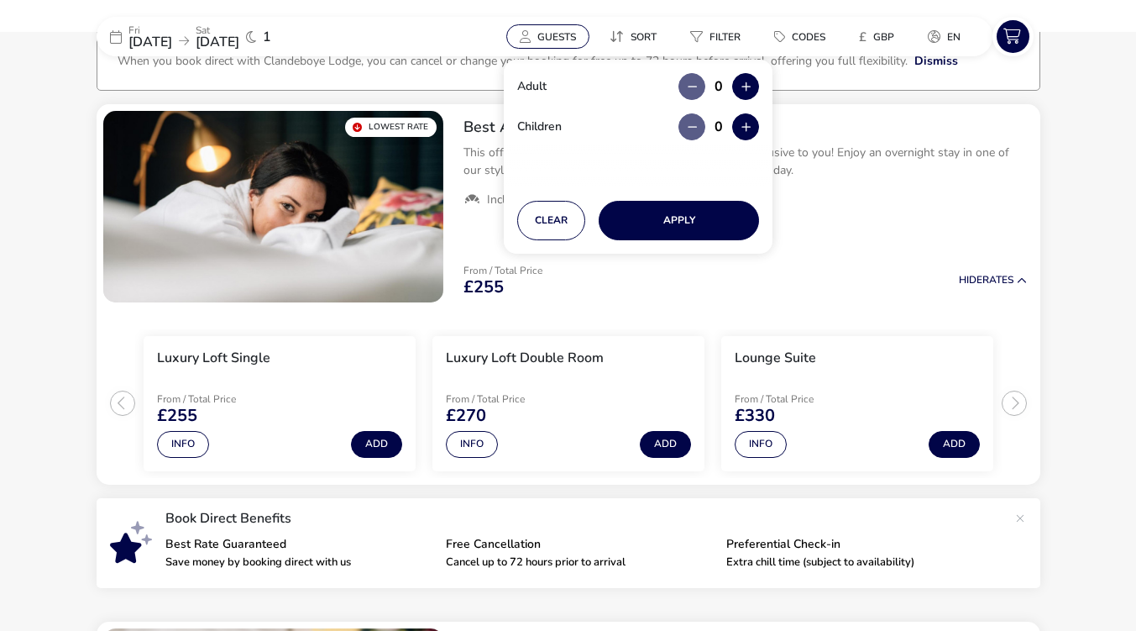 The height and width of the screenshot is (631, 1136). I want to click on p: Best Rate Guaranteed, so click(299, 544).